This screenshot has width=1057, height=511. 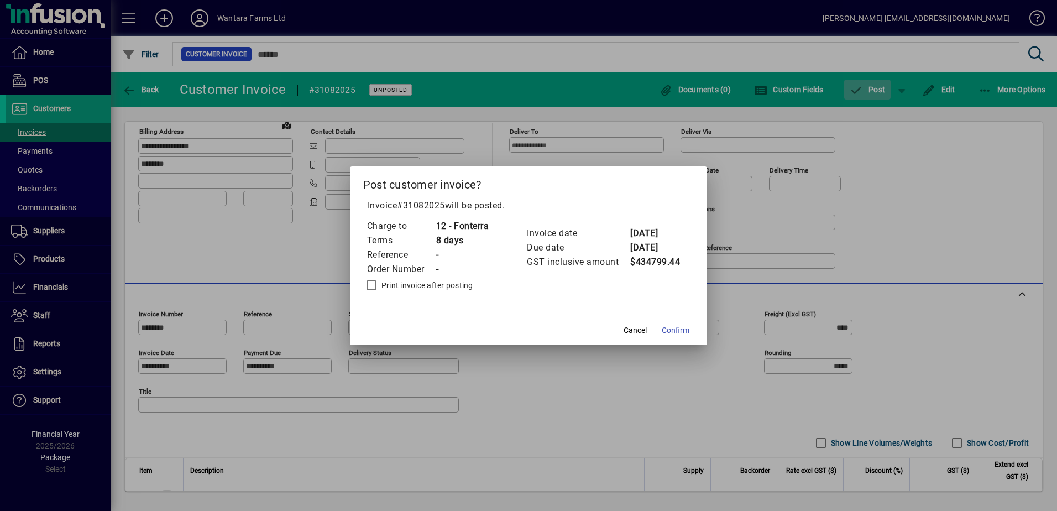 What do you see at coordinates (529, 206) in the screenshot?
I see `p: Invoice will be posted .` at bounding box center [529, 206].